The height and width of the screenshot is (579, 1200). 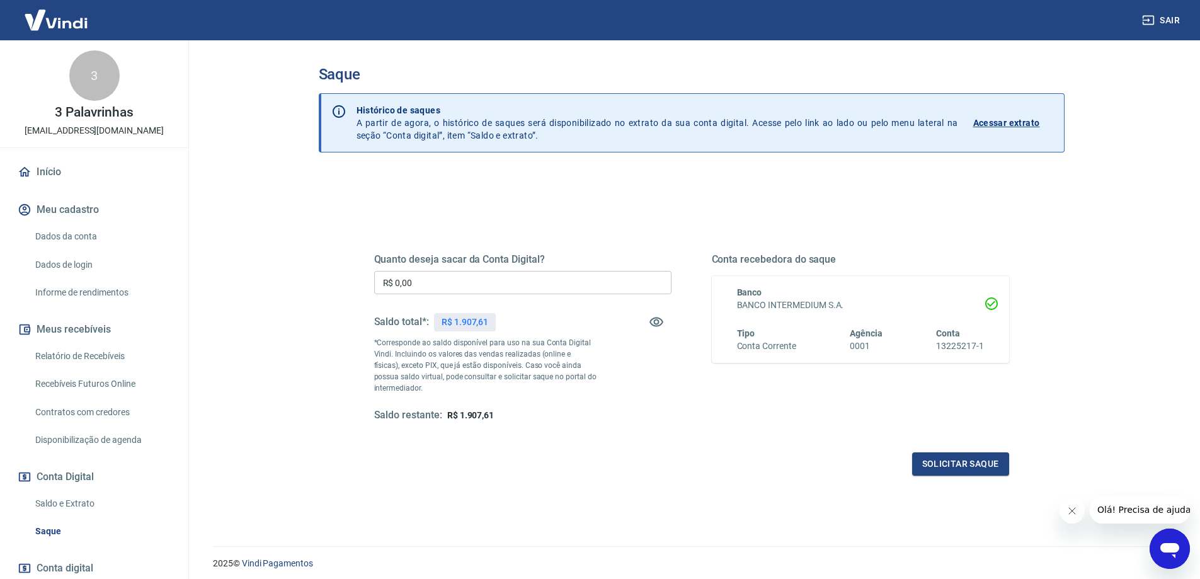 I want to click on button: Solicitar saque, so click(x=961, y=464).